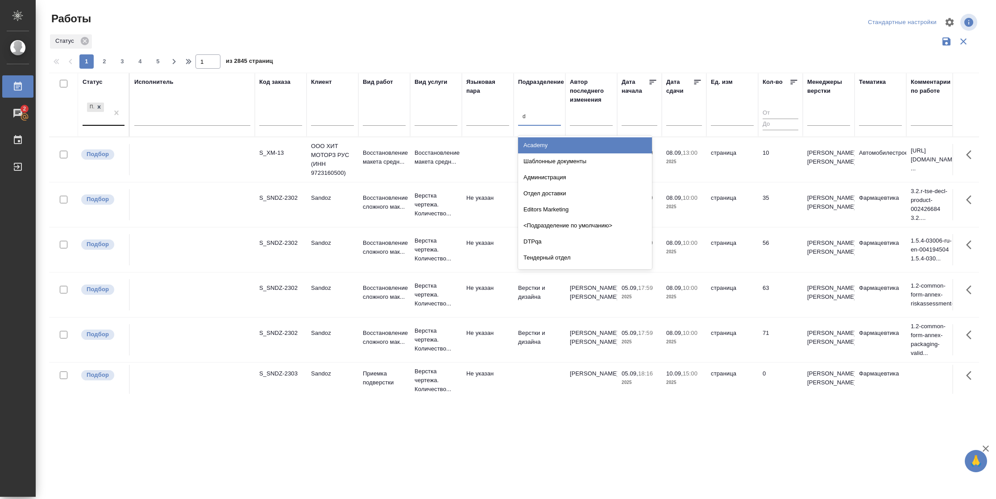 The height and width of the screenshot is (499, 996). Describe the element at coordinates (585, 194) in the screenshot. I see `div: Отдел доставки` at that location.